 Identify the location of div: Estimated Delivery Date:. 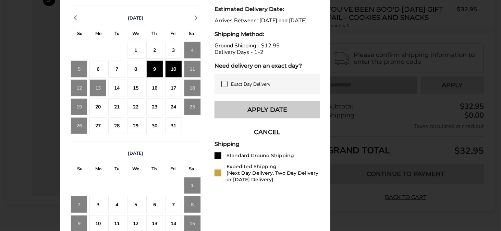
(267, 9).